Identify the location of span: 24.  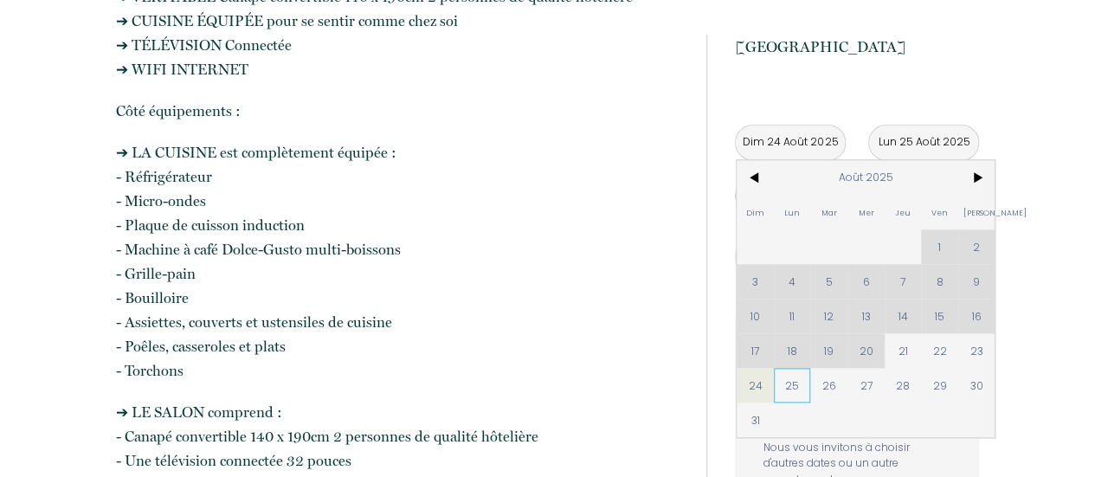
(755, 385).